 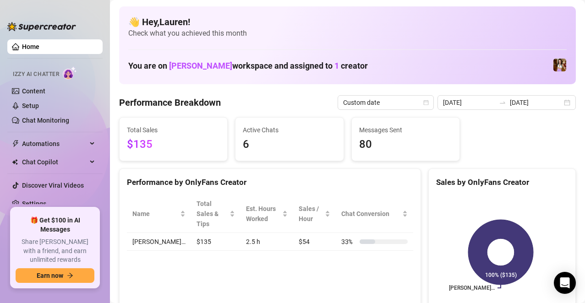 I want to click on h4: 👋 Hey, Lauren !, so click(x=347, y=22).